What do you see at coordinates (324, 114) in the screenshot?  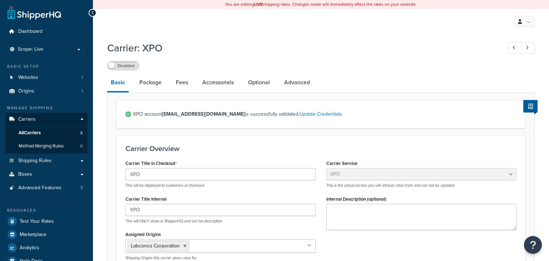 I see `span: XPO account is successfully validated.` at bounding box center [324, 114].